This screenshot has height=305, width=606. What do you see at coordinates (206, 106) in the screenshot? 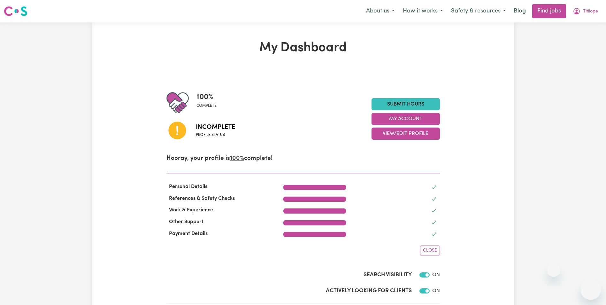
I see `span: complete` at bounding box center [206, 106].